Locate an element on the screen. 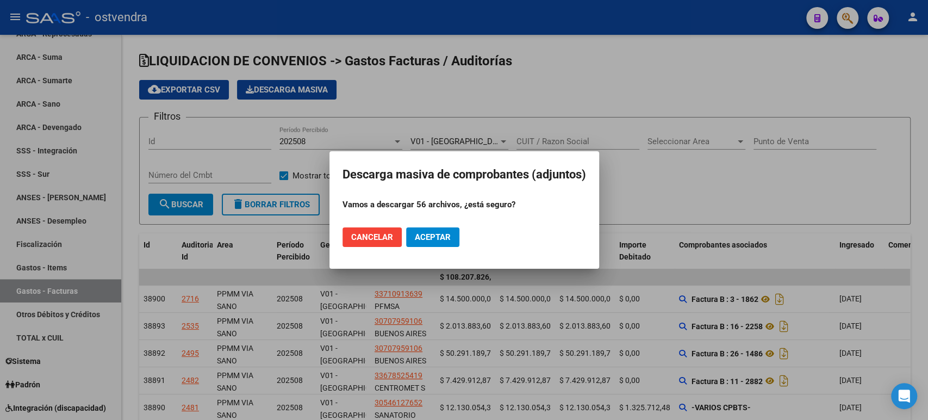  h2: Descarga masiva de comprobantes (adjuntos) is located at coordinates (464, 175).